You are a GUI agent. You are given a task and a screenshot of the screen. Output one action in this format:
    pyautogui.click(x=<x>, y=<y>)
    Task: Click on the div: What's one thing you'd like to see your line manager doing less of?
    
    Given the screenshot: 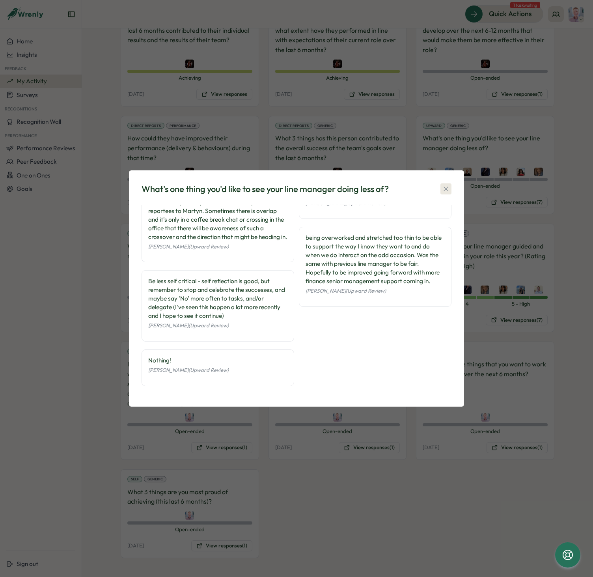 What is the action you would take?
    pyautogui.click(x=265, y=189)
    